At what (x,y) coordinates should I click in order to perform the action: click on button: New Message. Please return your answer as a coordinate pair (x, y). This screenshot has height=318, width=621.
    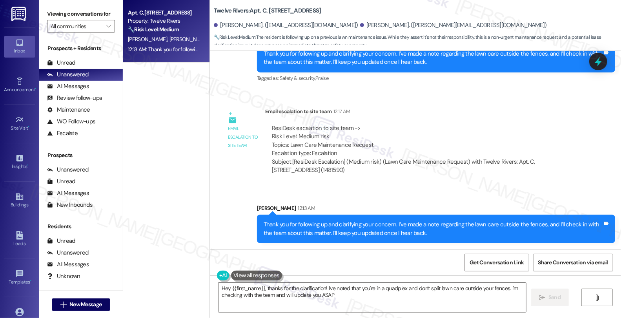
    Looking at the image, I should click on (81, 305).